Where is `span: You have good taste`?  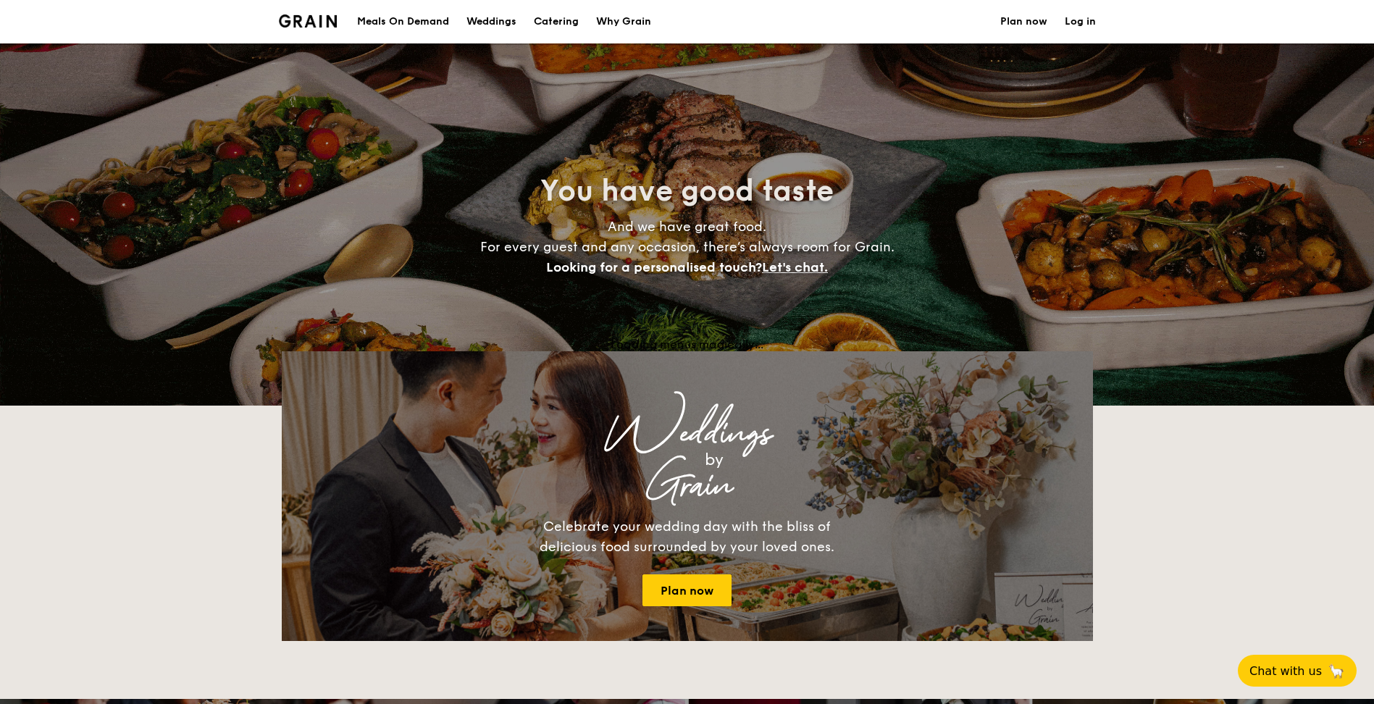
span: You have good taste is located at coordinates (686, 191).